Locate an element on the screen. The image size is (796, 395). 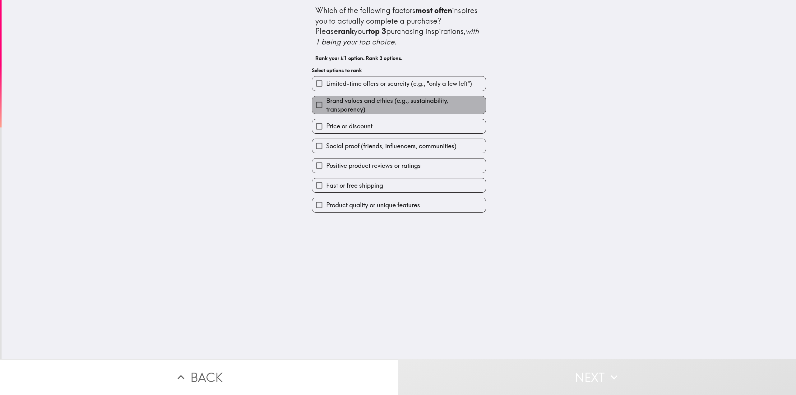
span: Brand values and ethics (e.g., sustainability, transparency) is located at coordinates (406, 105).